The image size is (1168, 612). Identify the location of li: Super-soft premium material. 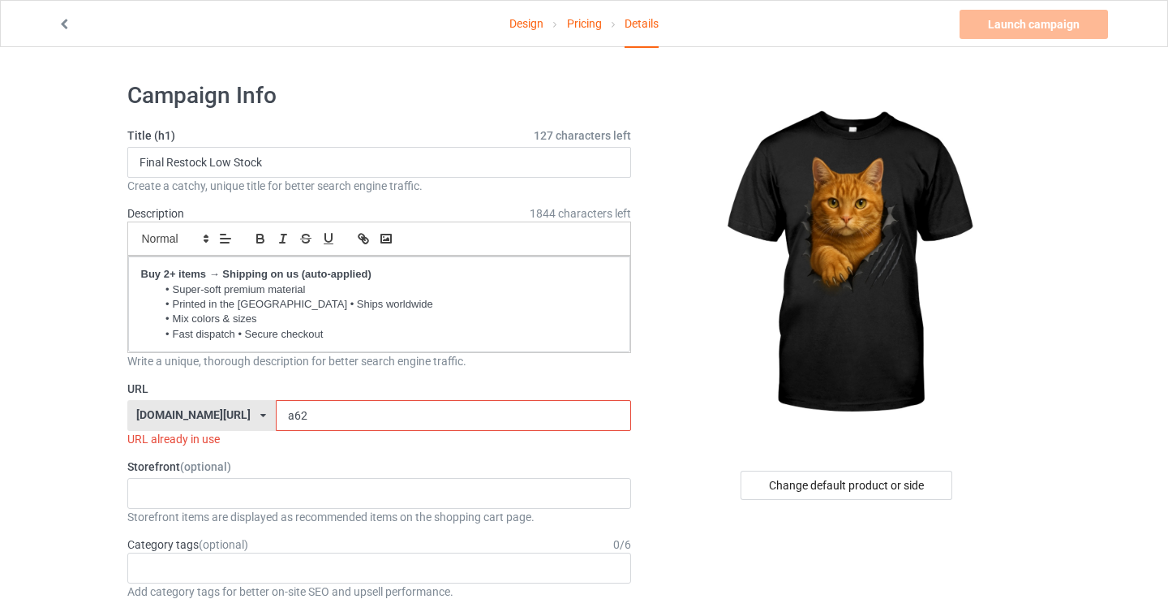
(387, 290).